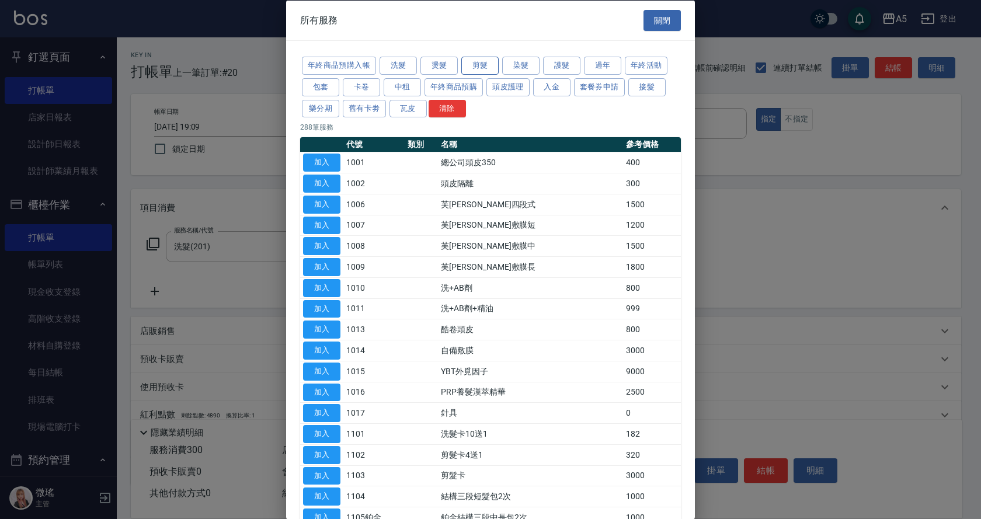 The width and height of the screenshot is (981, 519). I want to click on button: 洗髮, so click(398, 65).